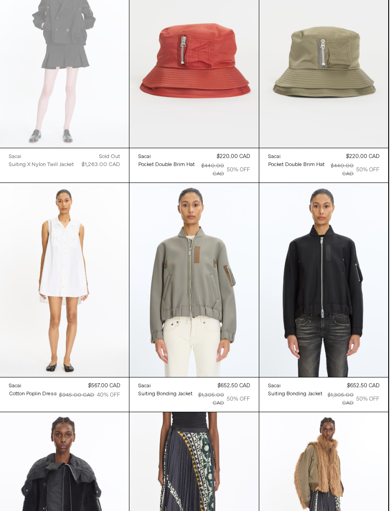 The image size is (390, 511). What do you see at coordinates (33, 394) in the screenshot?
I see `div: Cotton Poplin Dress` at bounding box center [33, 394].